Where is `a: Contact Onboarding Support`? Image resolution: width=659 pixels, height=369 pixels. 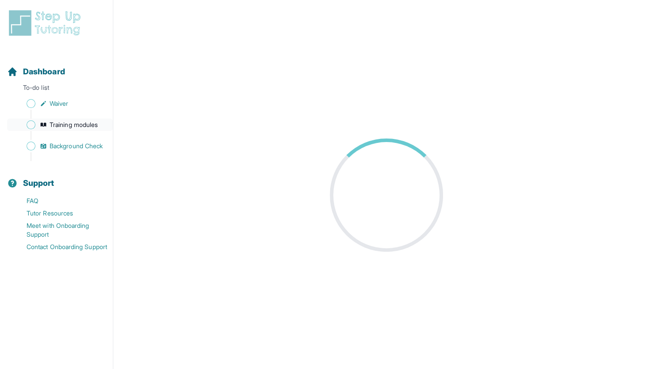 a: Contact Onboarding Support is located at coordinates (60, 247).